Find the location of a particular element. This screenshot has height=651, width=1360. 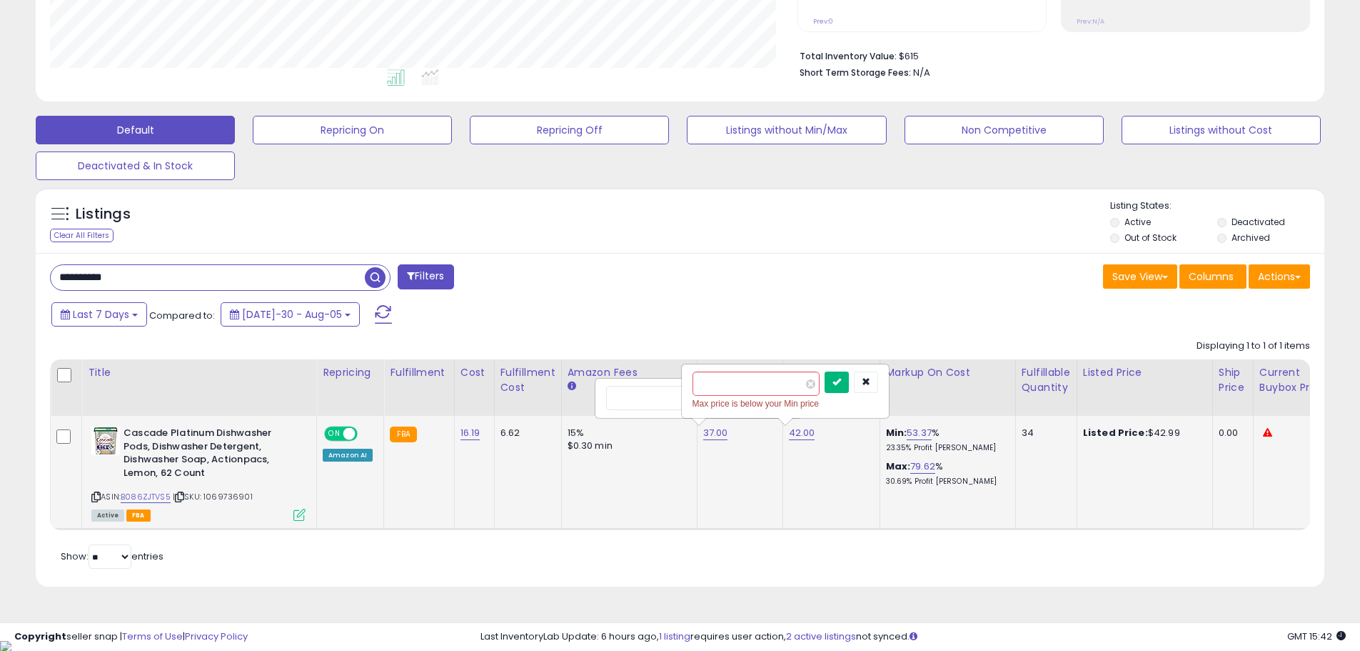

div: Displaying 1 to 1 of 1 items is located at coordinates (1253, 346).